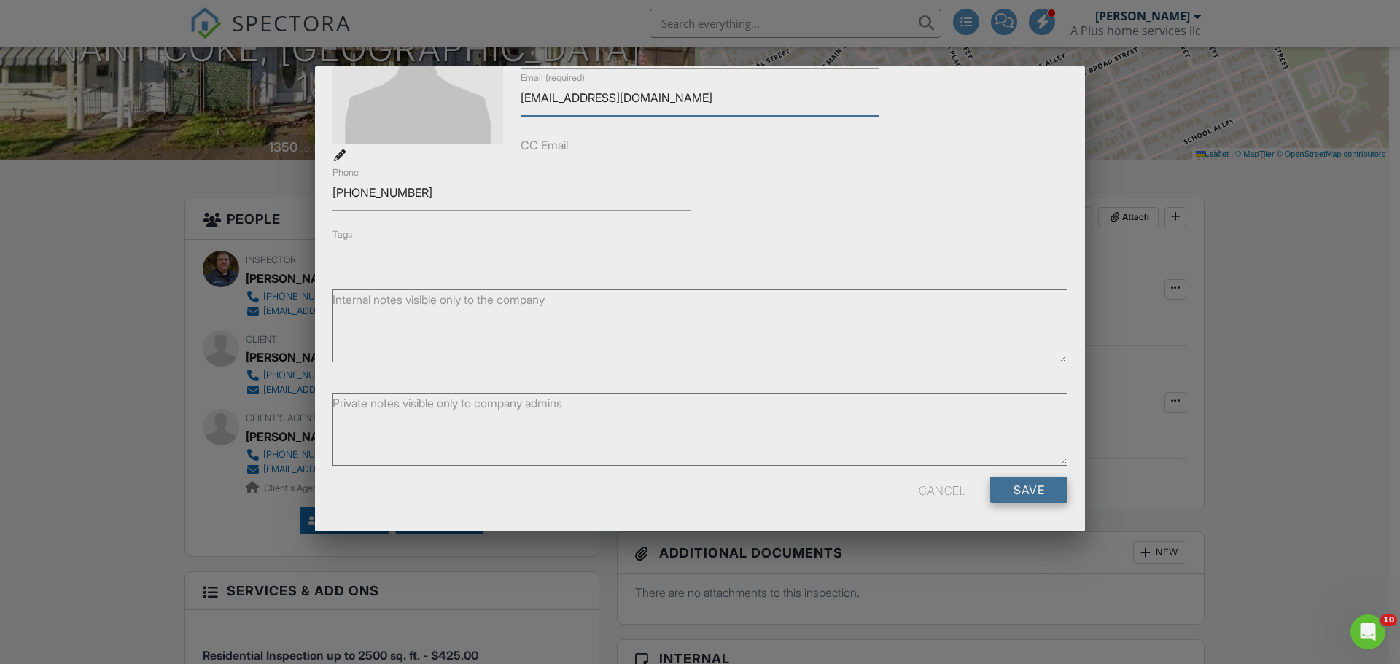  I want to click on label: Email (required), so click(553, 78).